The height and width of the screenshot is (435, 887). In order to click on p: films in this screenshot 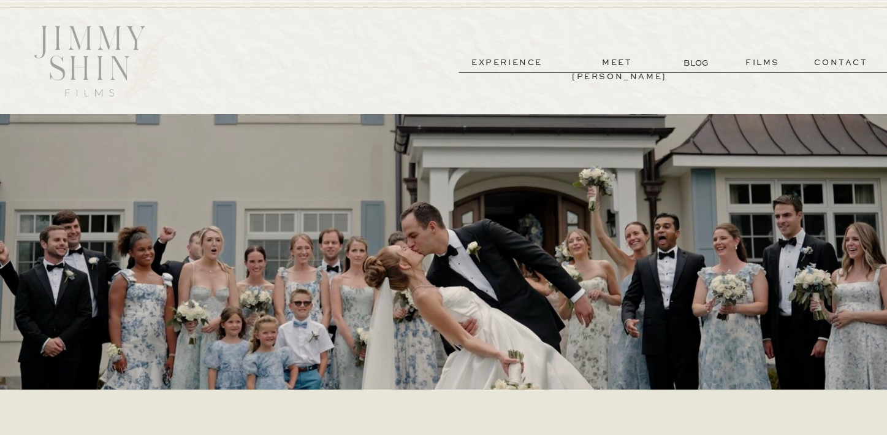, I will do `click(763, 63)`.